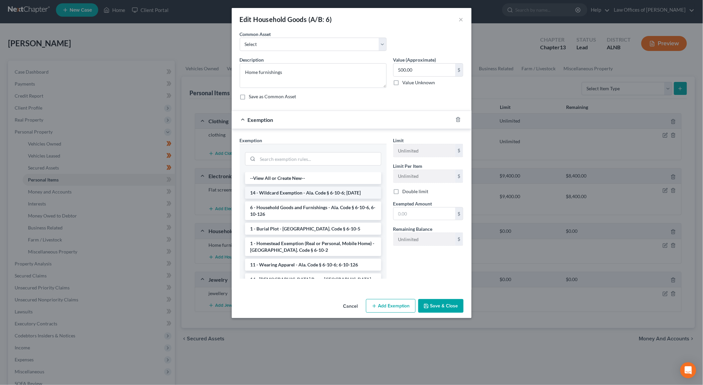  Describe the element at coordinates (689, 370) in the screenshot. I see `div: Open Intercom Messenger` at that location.